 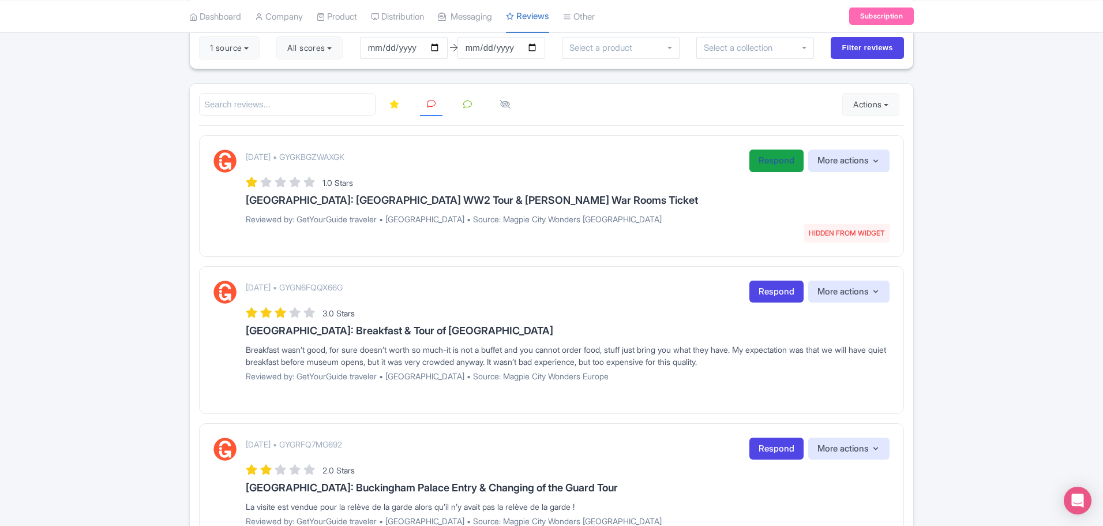 What do you see at coordinates (871, 104) in the screenshot?
I see `button: Actions` at bounding box center [871, 104].